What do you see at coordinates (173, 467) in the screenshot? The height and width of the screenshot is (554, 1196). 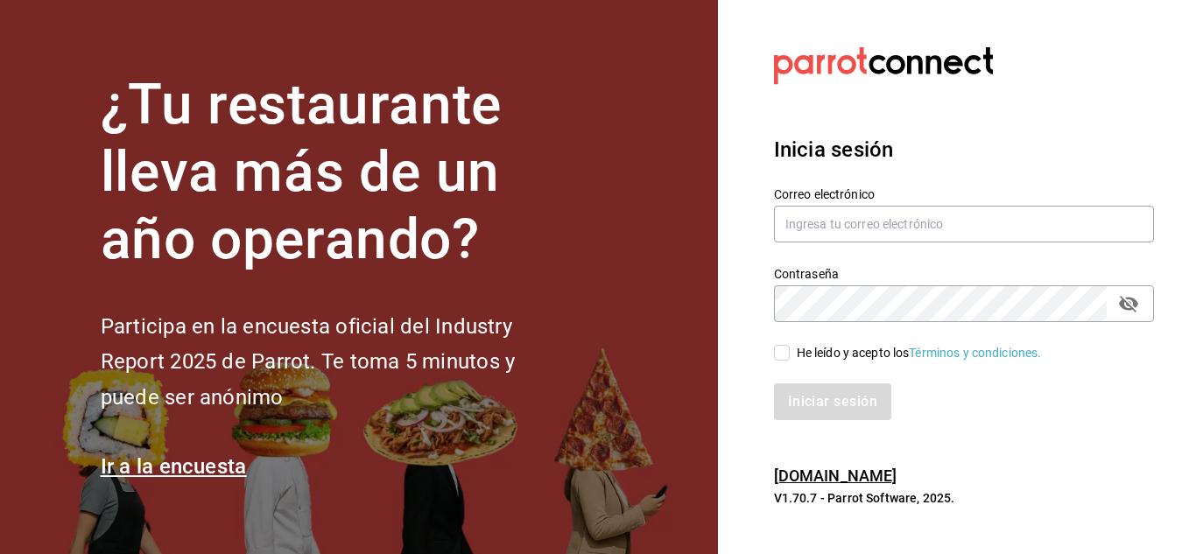 I see `a: Ir a la encuesta` at bounding box center [173, 467].